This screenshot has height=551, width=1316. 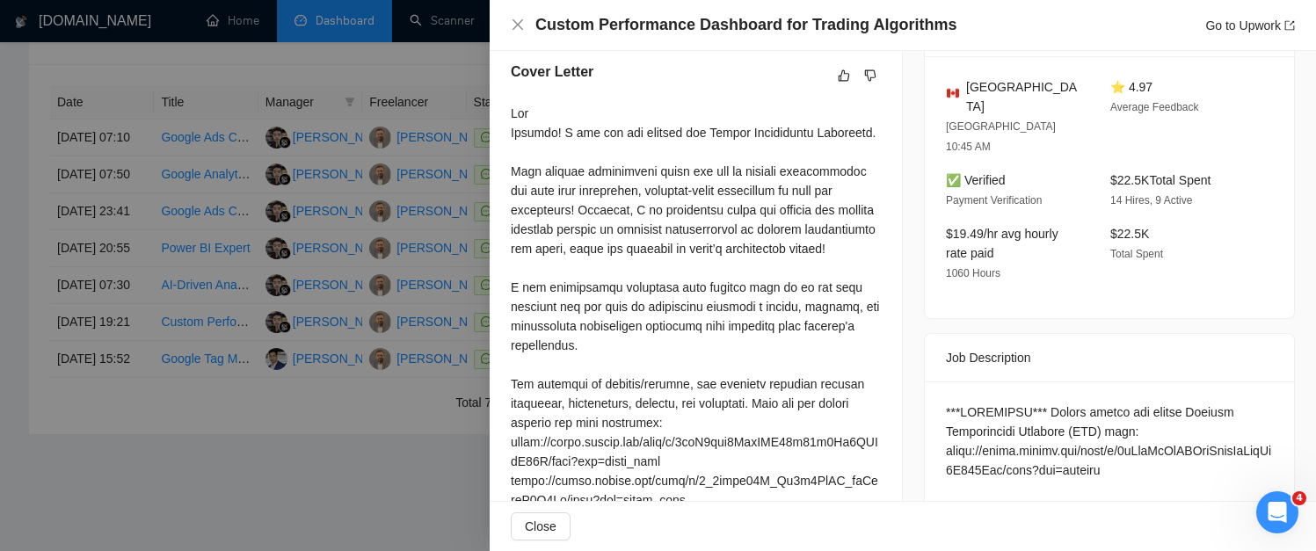 What do you see at coordinates (1290, 25) in the screenshot?
I see `span: export` at bounding box center [1290, 25].